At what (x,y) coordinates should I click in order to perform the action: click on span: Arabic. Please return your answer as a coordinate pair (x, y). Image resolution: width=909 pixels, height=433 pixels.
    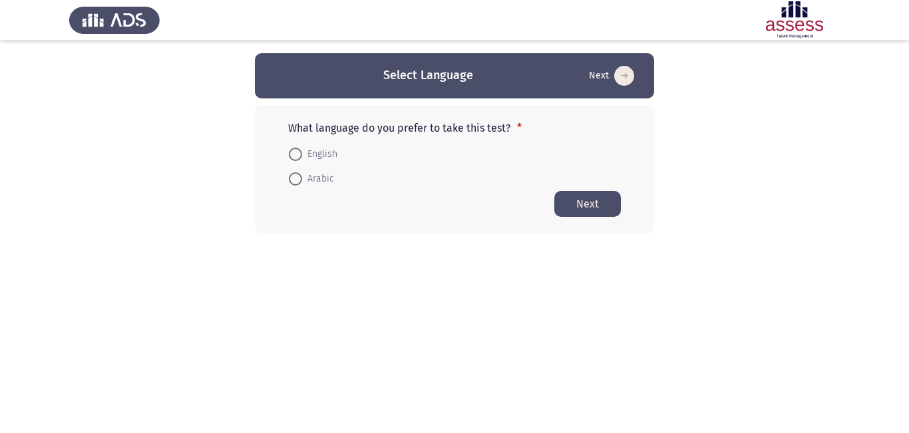
    Looking at the image, I should click on (318, 179).